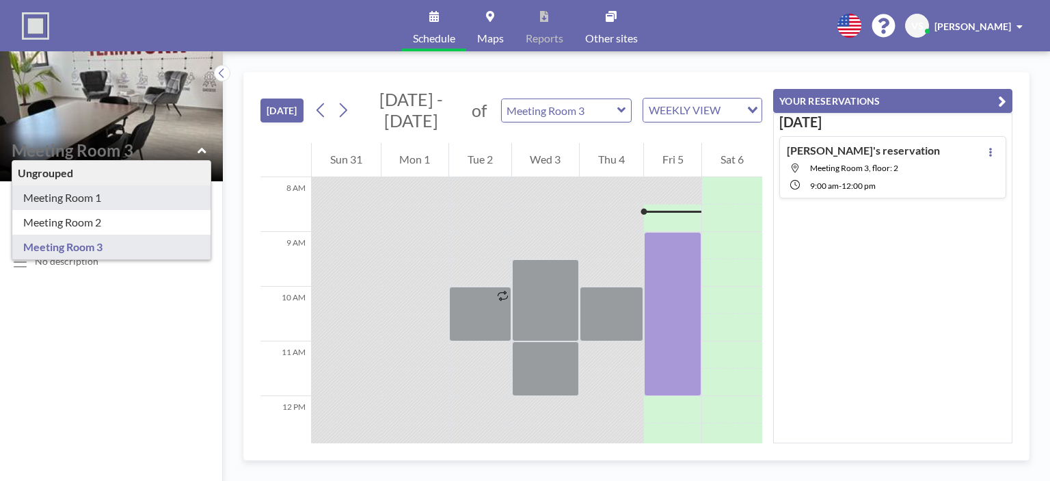 Image resolution: width=1050 pixels, height=481 pixels. I want to click on div: 9 AM, so click(286, 259).